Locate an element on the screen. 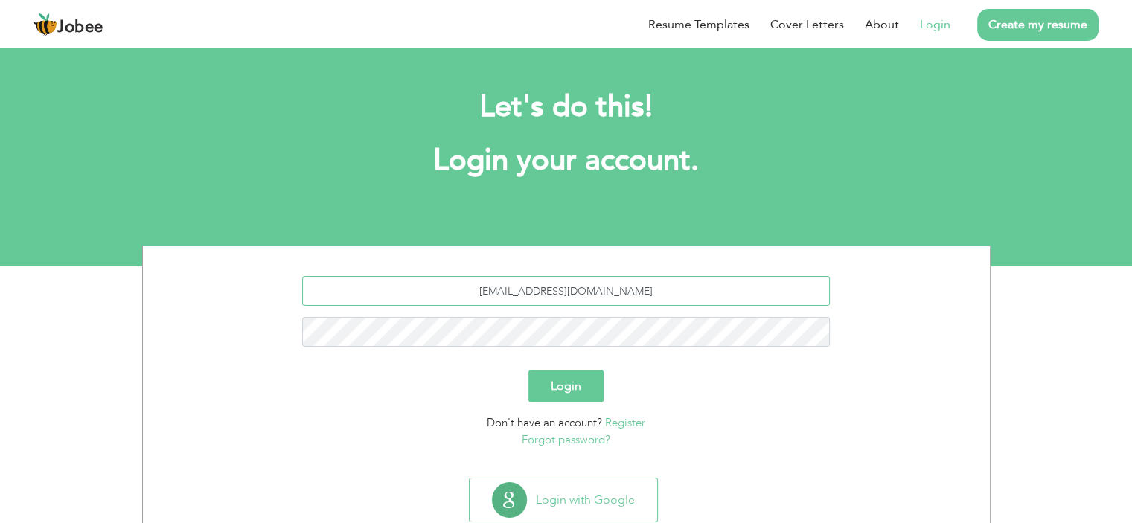 This screenshot has height=523, width=1132. a: Create my resume is located at coordinates (1037, 25).